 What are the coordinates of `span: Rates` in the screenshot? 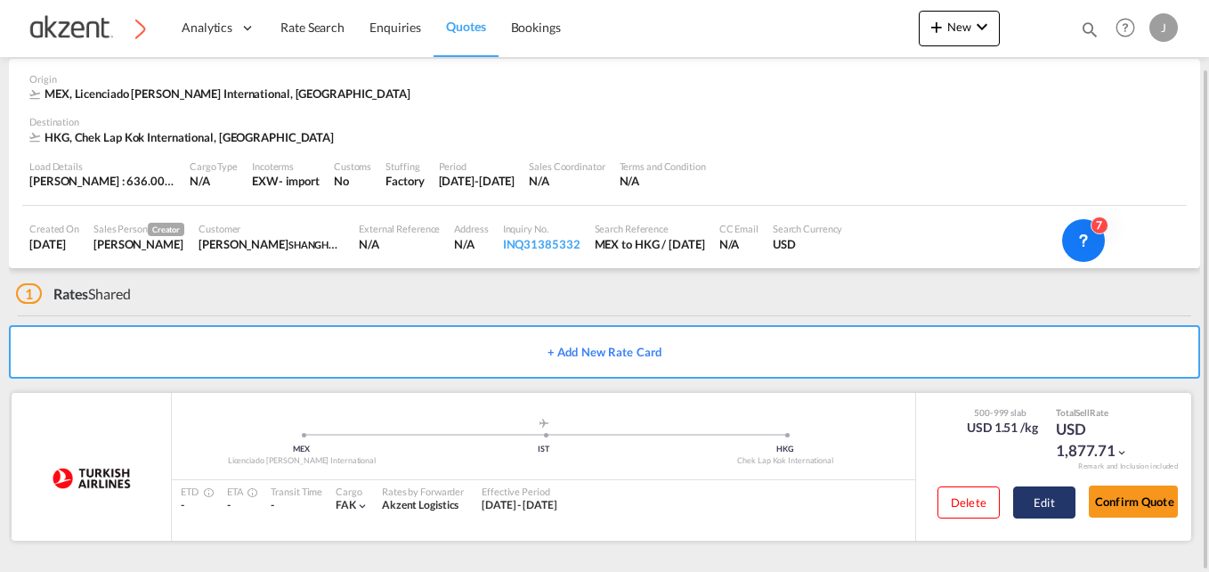 It's located at (71, 293).